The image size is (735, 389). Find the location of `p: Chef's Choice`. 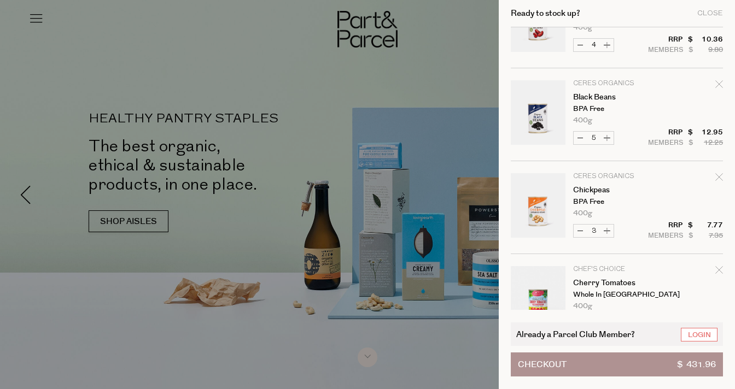

p: Chef's Choice is located at coordinates (615, 270).